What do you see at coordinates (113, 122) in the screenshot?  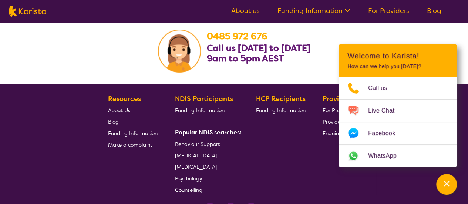 I see `span: Blog` at bounding box center [113, 122].